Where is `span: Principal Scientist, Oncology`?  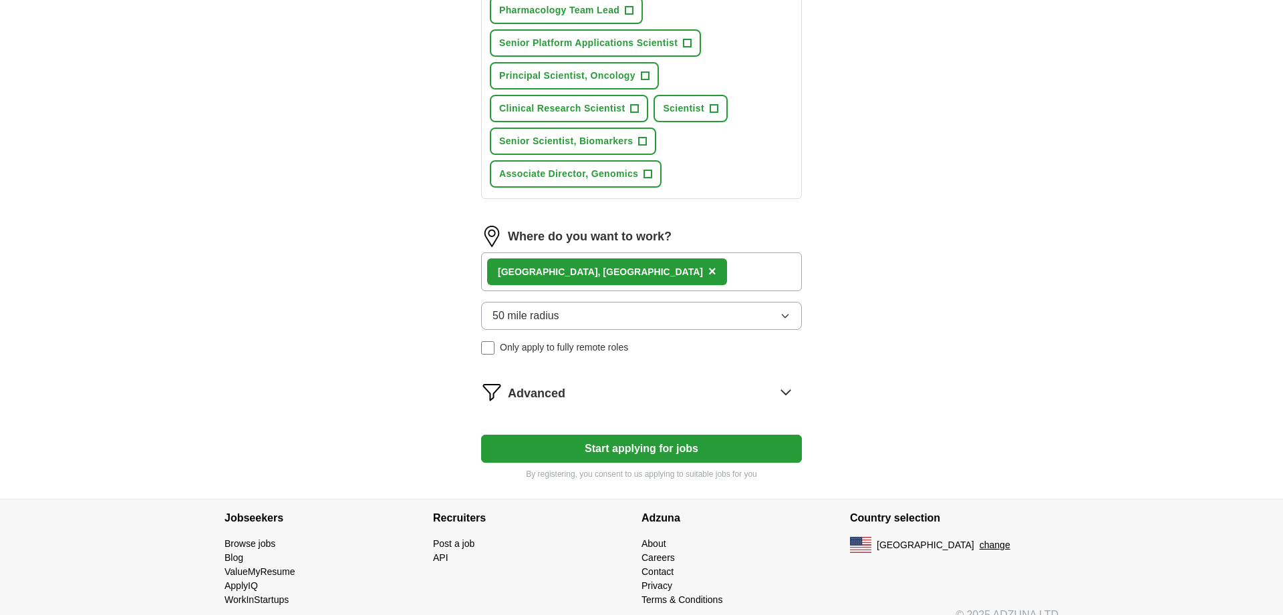
span: Principal Scientist, Oncology is located at coordinates (567, 75).